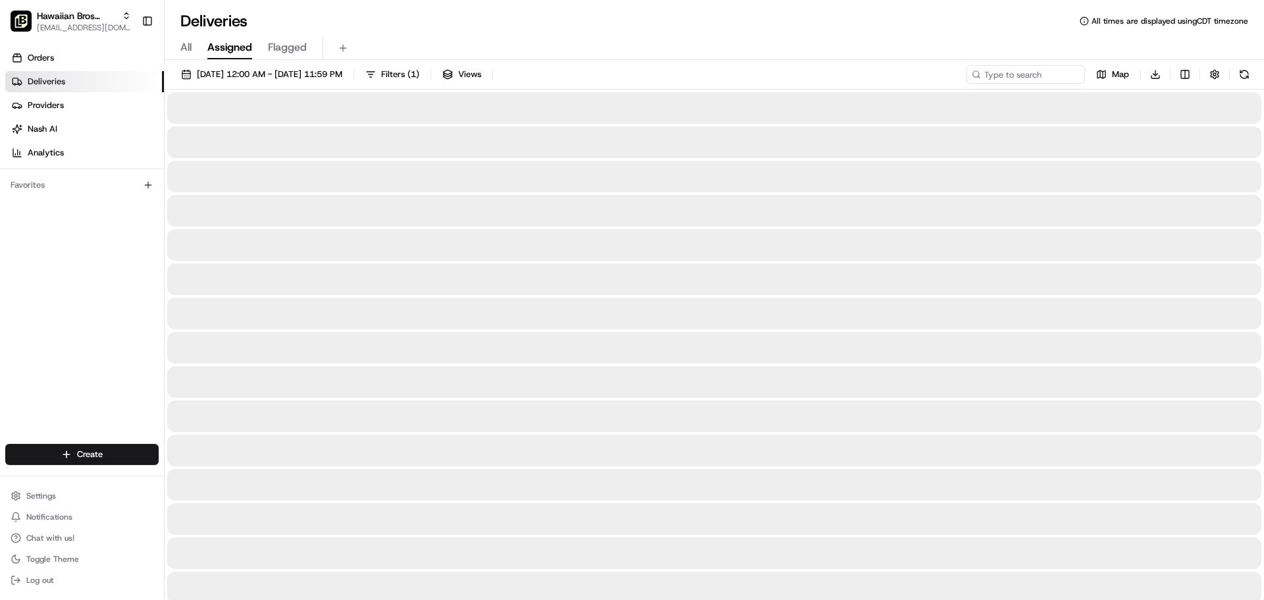 This screenshot has height=600, width=1264. I want to click on button: Log out, so click(82, 580).